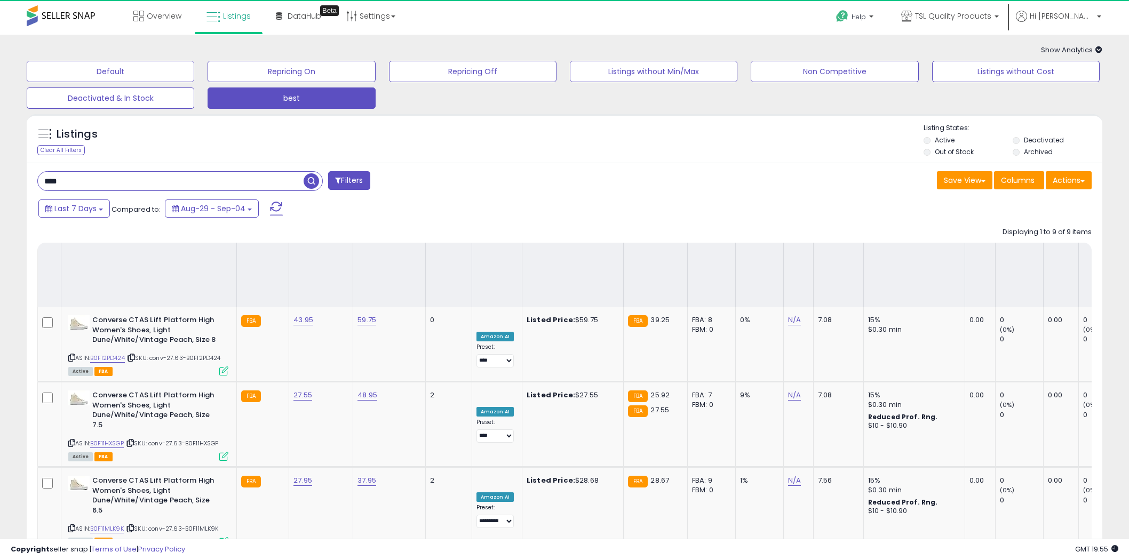 The height and width of the screenshot is (560, 1129). Describe the element at coordinates (1047, 232) in the screenshot. I see `div: Displaying 1 to 9 of 9 items` at that location.